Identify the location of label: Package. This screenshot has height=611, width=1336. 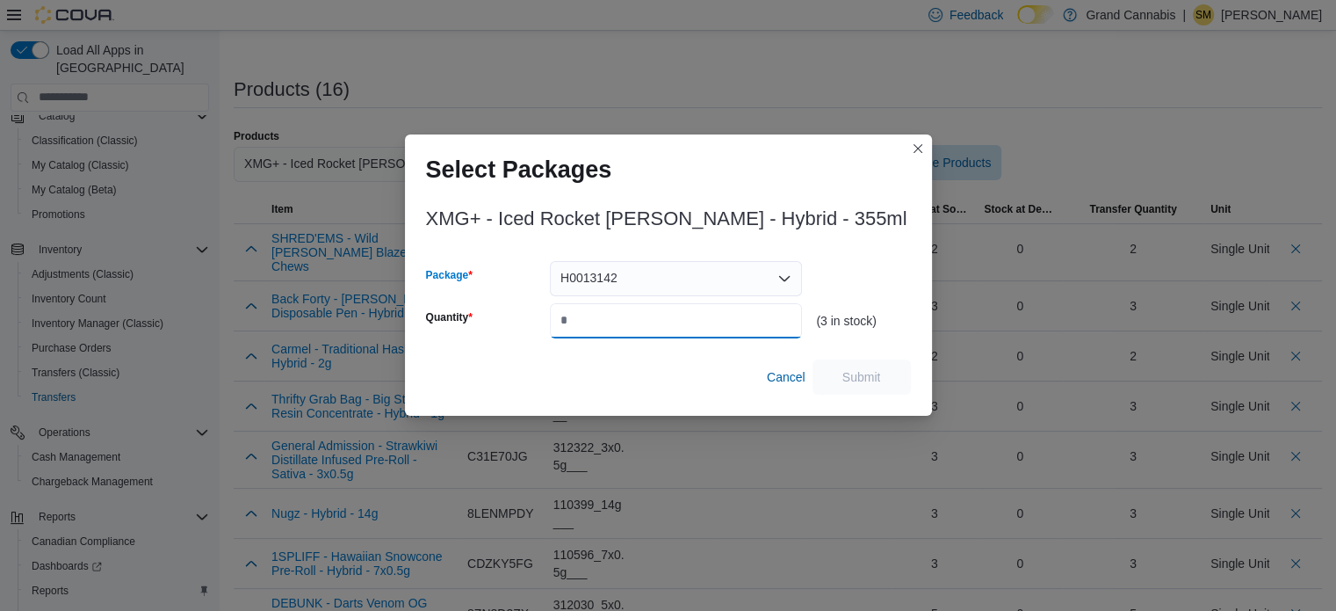
(449, 275).